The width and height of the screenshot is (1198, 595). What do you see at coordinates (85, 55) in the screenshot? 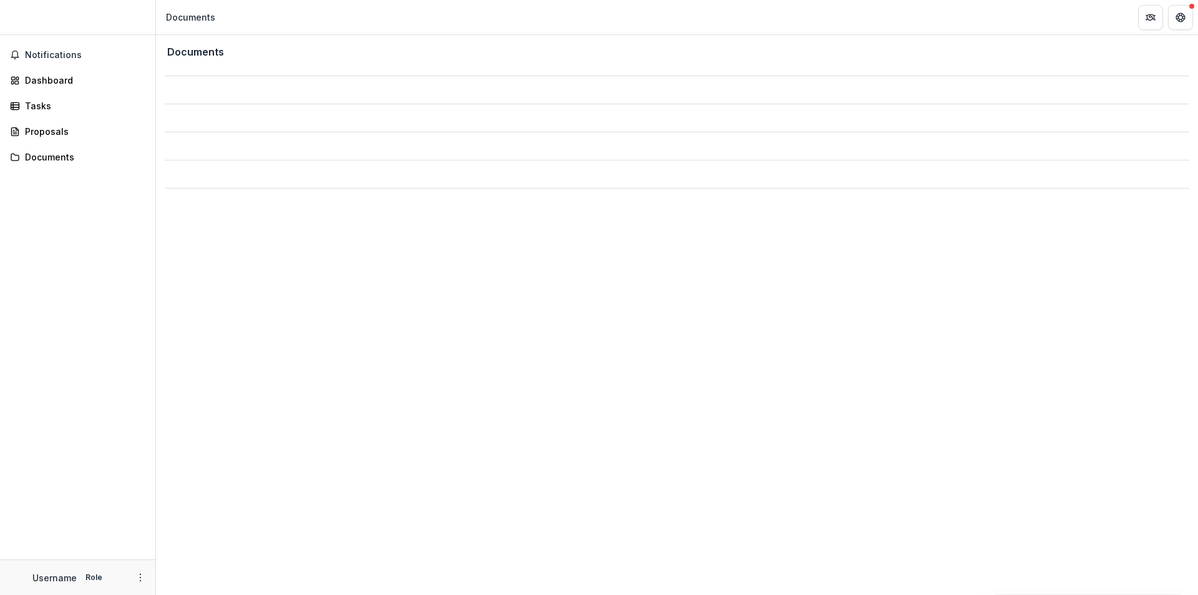
I see `span: Notifications` at bounding box center [85, 55].